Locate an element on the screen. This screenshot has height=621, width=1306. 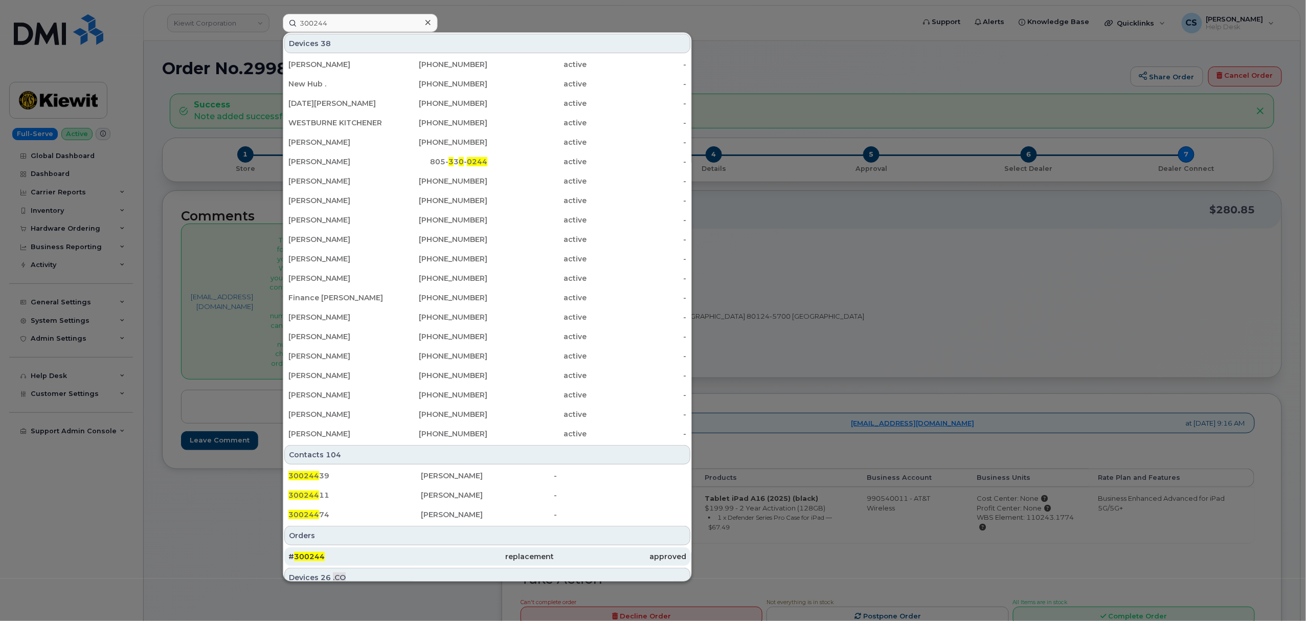
div: replacement is located at coordinates (487, 556).